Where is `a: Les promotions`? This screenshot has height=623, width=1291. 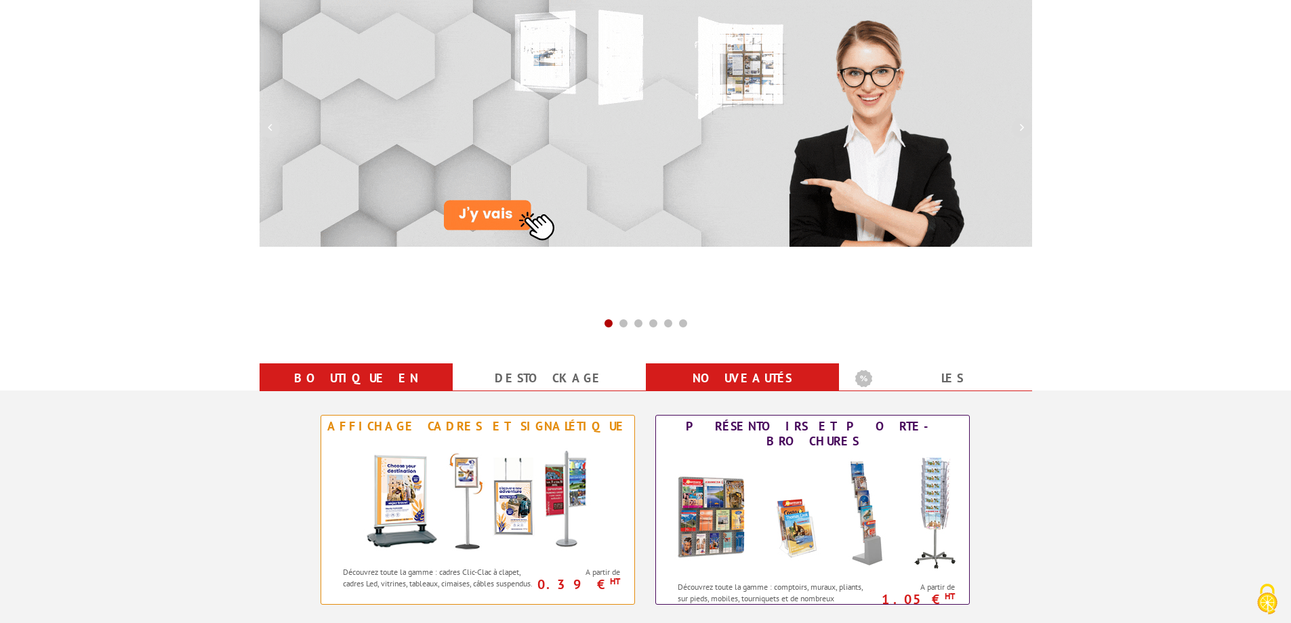
a: Les promotions is located at coordinates (935, 390).